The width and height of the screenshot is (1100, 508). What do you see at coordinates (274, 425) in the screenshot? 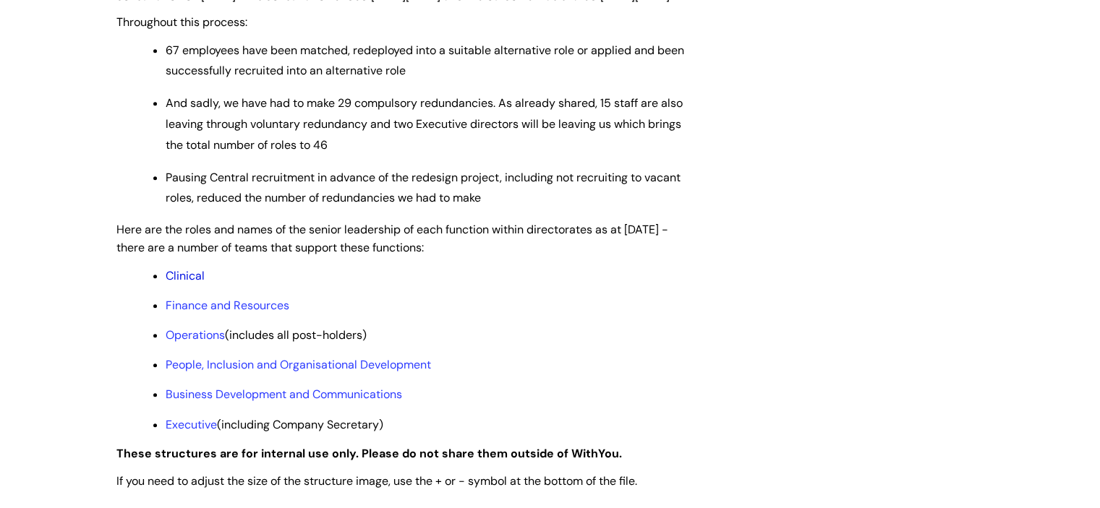
I see `span: (including Company Secretary)` at bounding box center [274, 425].